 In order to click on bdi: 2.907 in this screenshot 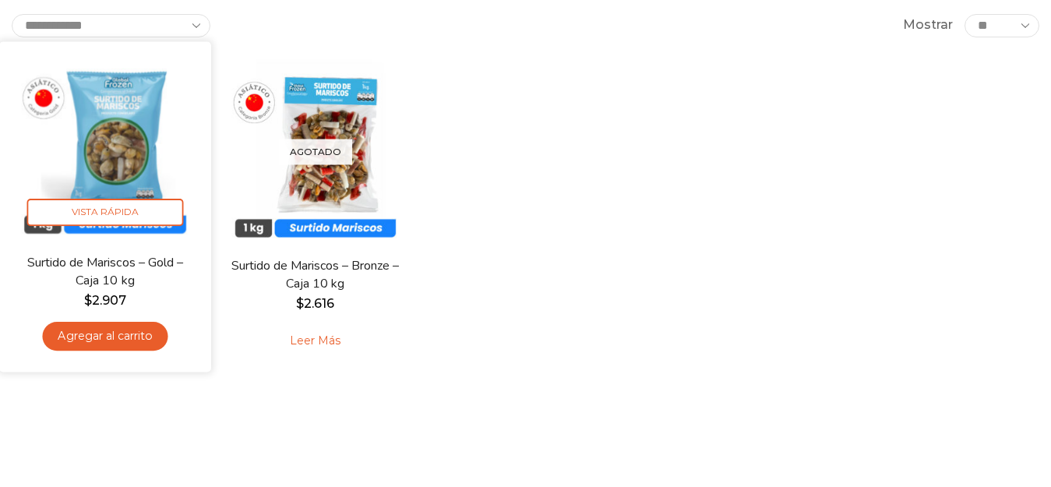, I will do `click(105, 299)`.